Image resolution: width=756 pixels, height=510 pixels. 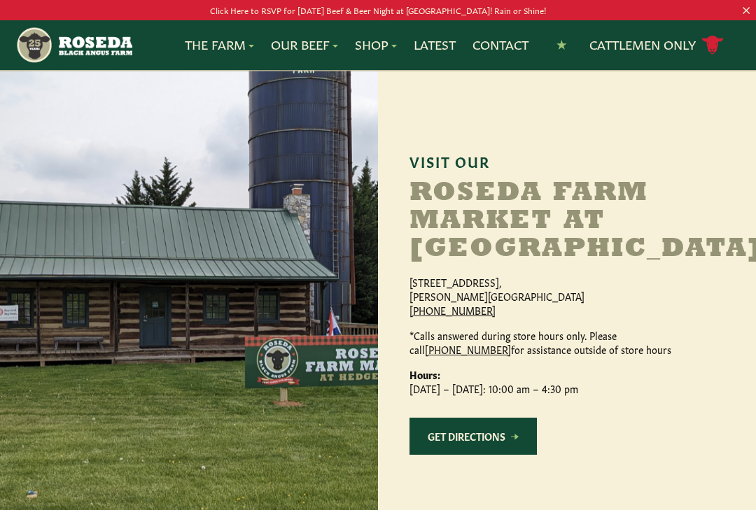 I want to click on a: Latest, so click(x=435, y=45).